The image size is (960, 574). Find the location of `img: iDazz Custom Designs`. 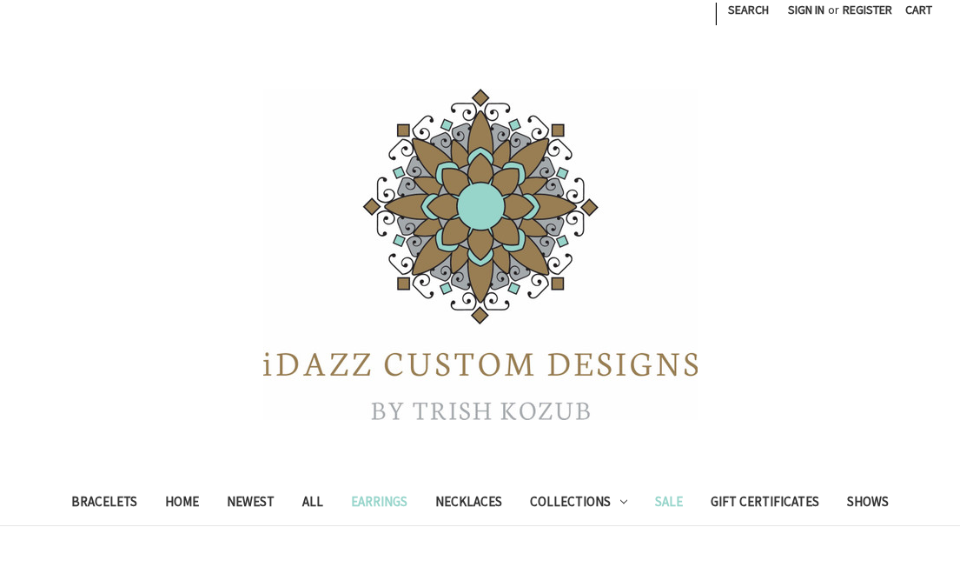

img: iDazz Custom Designs is located at coordinates (481, 254).